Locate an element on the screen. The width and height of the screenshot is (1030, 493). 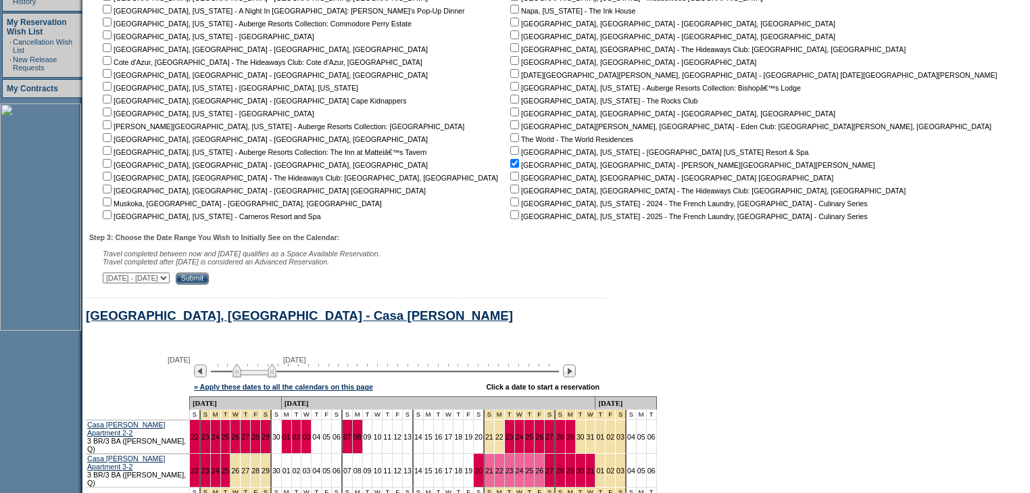
a: 14 is located at coordinates (418, 436).